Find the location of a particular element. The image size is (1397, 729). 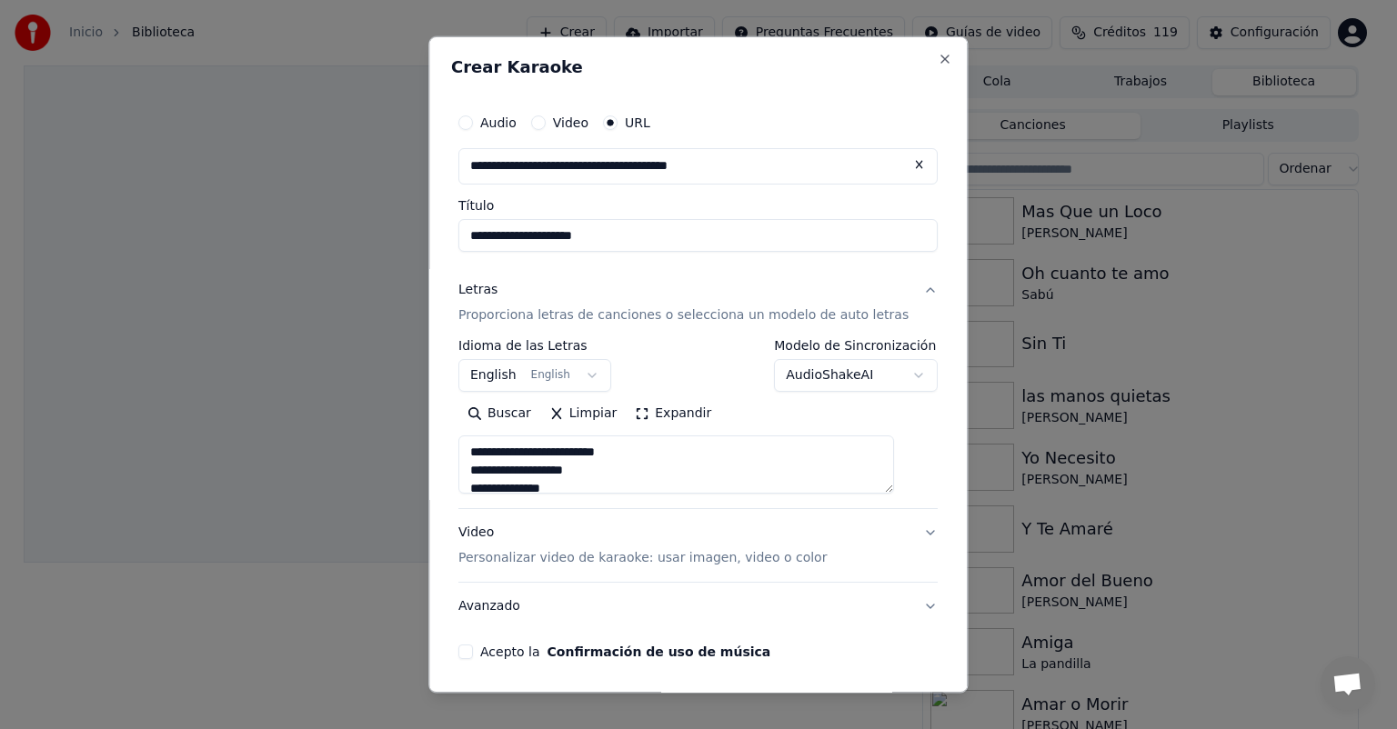

p: Proporciona letras de canciones o selecciona un modelo de auto letras is located at coordinates (683, 316).